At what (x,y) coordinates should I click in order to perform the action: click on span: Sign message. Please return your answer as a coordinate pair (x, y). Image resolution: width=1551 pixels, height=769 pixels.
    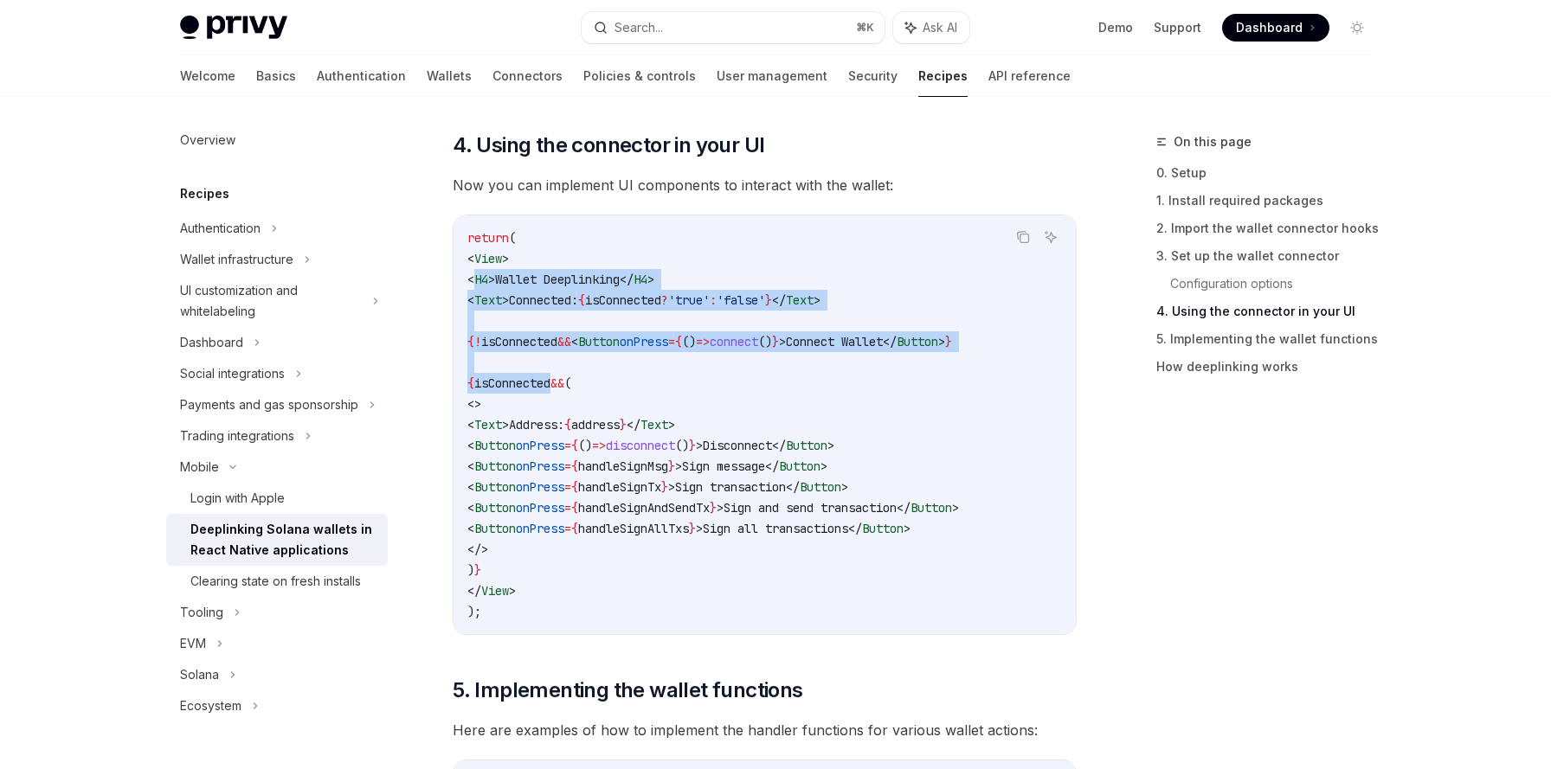
    Looking at the image, I should click on (724, 467).